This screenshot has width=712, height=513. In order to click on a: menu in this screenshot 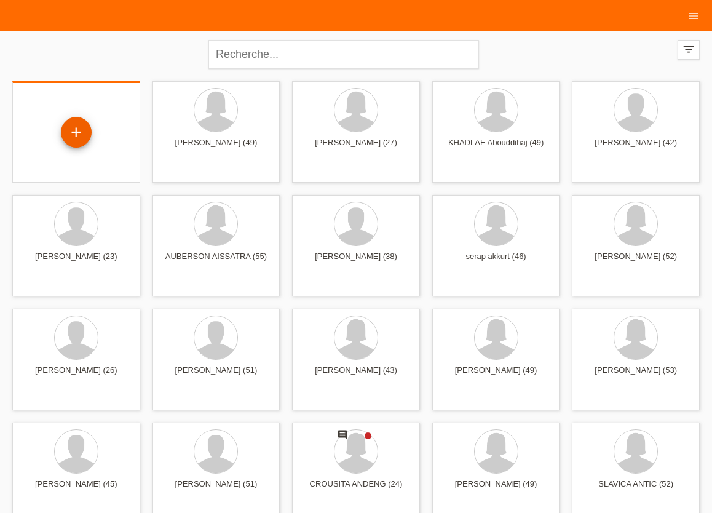, I will do `click(693, 15)`.